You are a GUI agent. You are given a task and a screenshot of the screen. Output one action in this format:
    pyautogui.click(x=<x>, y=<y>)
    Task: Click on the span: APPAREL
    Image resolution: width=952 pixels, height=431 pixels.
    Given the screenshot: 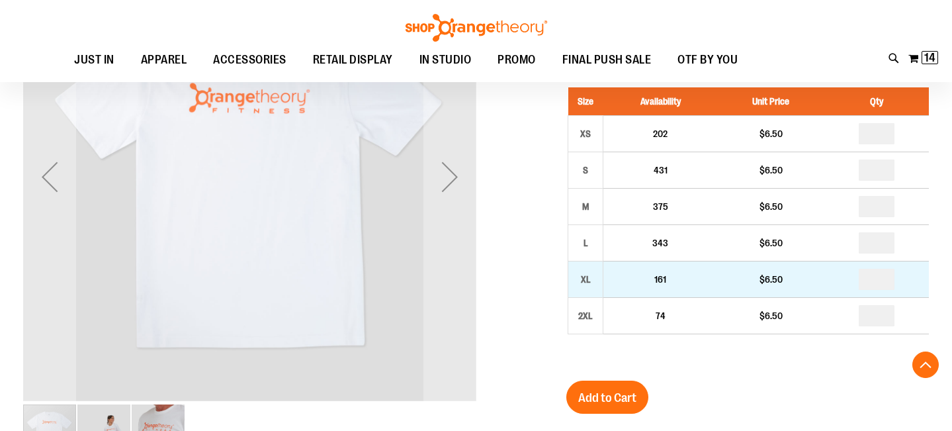 What is the action you would take?
    pyautogui.click(x=164, y=60)
    